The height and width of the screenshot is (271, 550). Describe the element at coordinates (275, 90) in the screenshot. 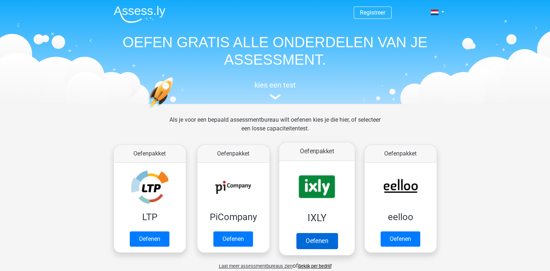

I see `a: kies een test` at that location.